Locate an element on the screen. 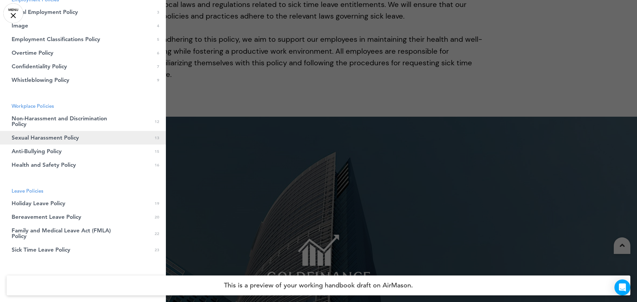 This screenshot has width=637, height=302. span: 5 is located at coordinates (158, 39).